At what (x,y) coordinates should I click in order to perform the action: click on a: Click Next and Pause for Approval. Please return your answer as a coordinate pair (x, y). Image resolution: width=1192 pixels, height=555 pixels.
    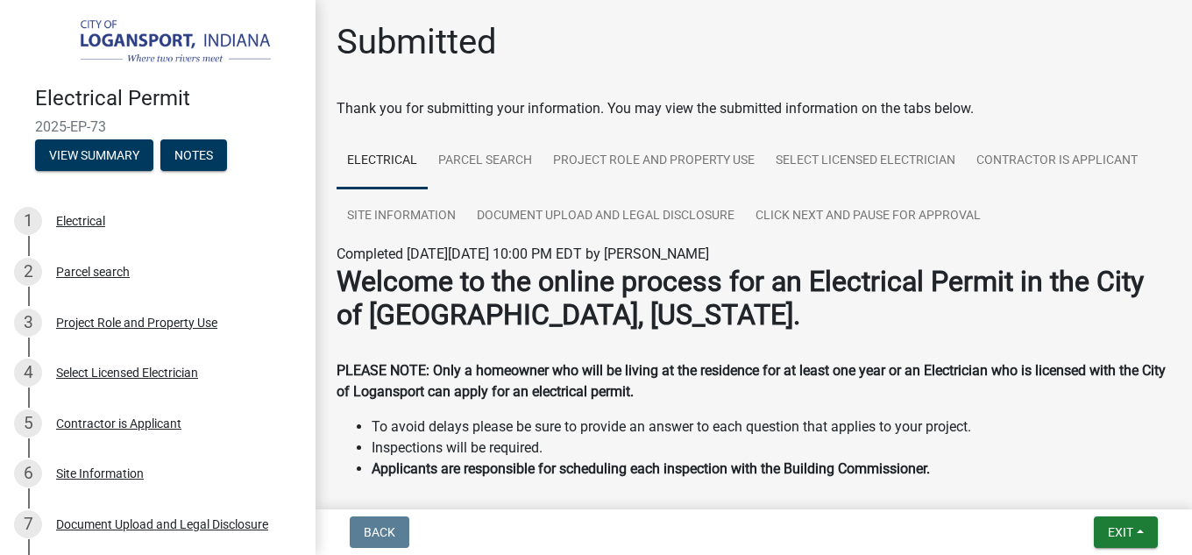
    Looking at the image, I should click on (868, 217).